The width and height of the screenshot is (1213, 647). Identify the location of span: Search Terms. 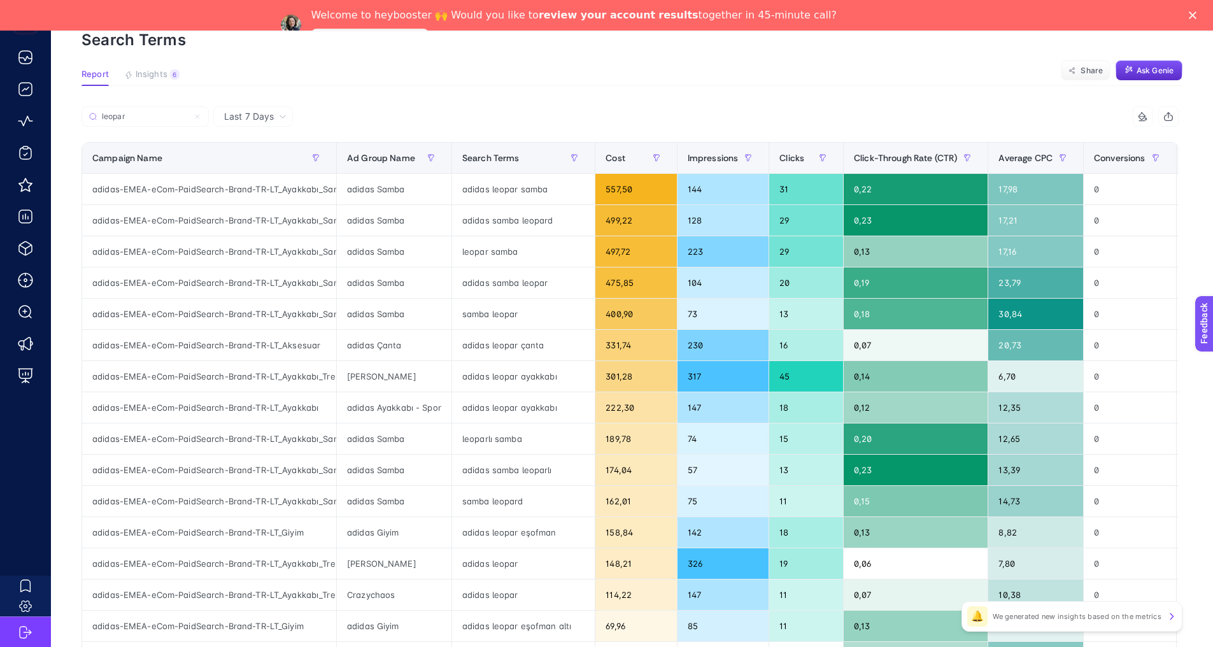
(491, 158).